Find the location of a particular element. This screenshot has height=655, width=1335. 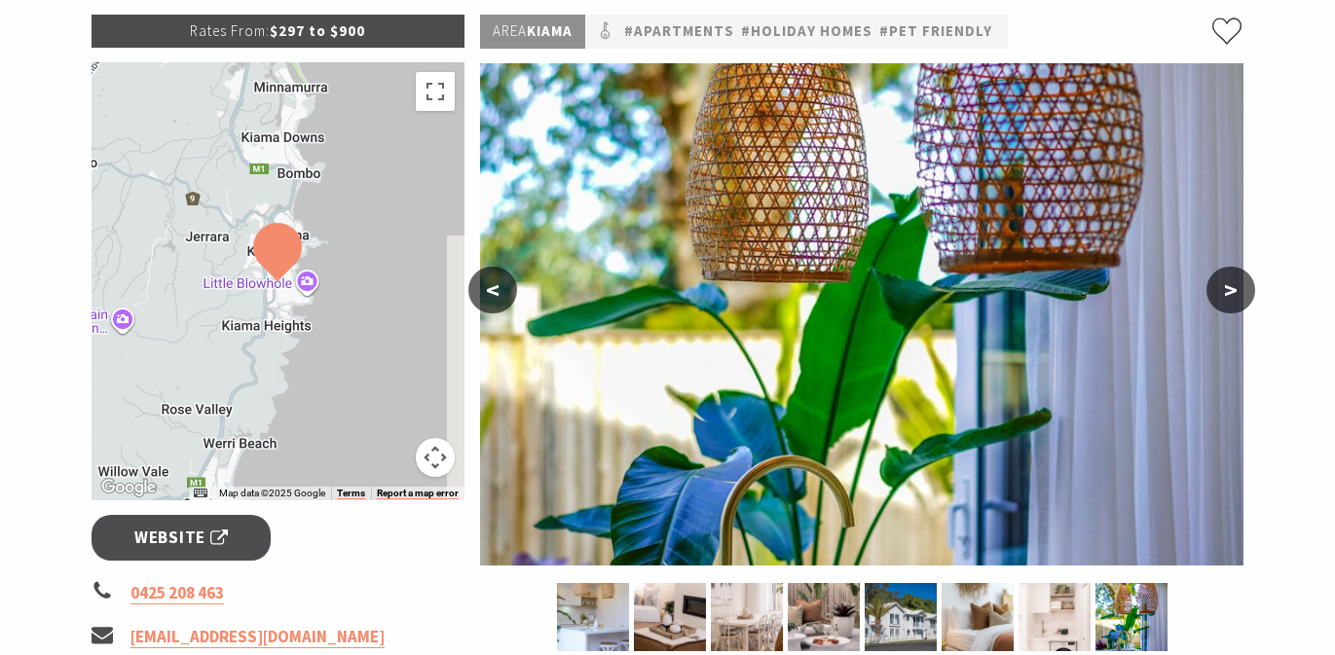

a: #Holiday Homes is located at coordinates (806, 31).